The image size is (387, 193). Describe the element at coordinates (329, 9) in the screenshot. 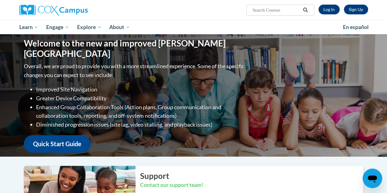

I see `a: Log In` at that location.